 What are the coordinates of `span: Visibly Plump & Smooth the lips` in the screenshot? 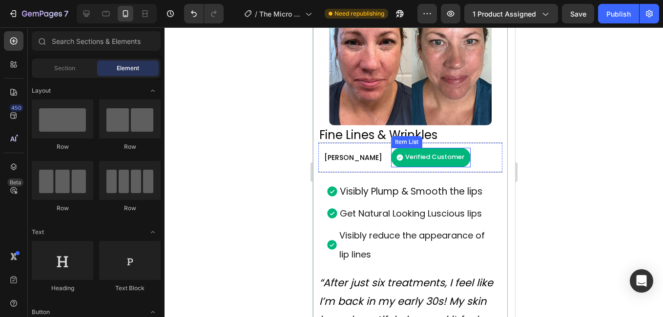 It's located at (98, 164).